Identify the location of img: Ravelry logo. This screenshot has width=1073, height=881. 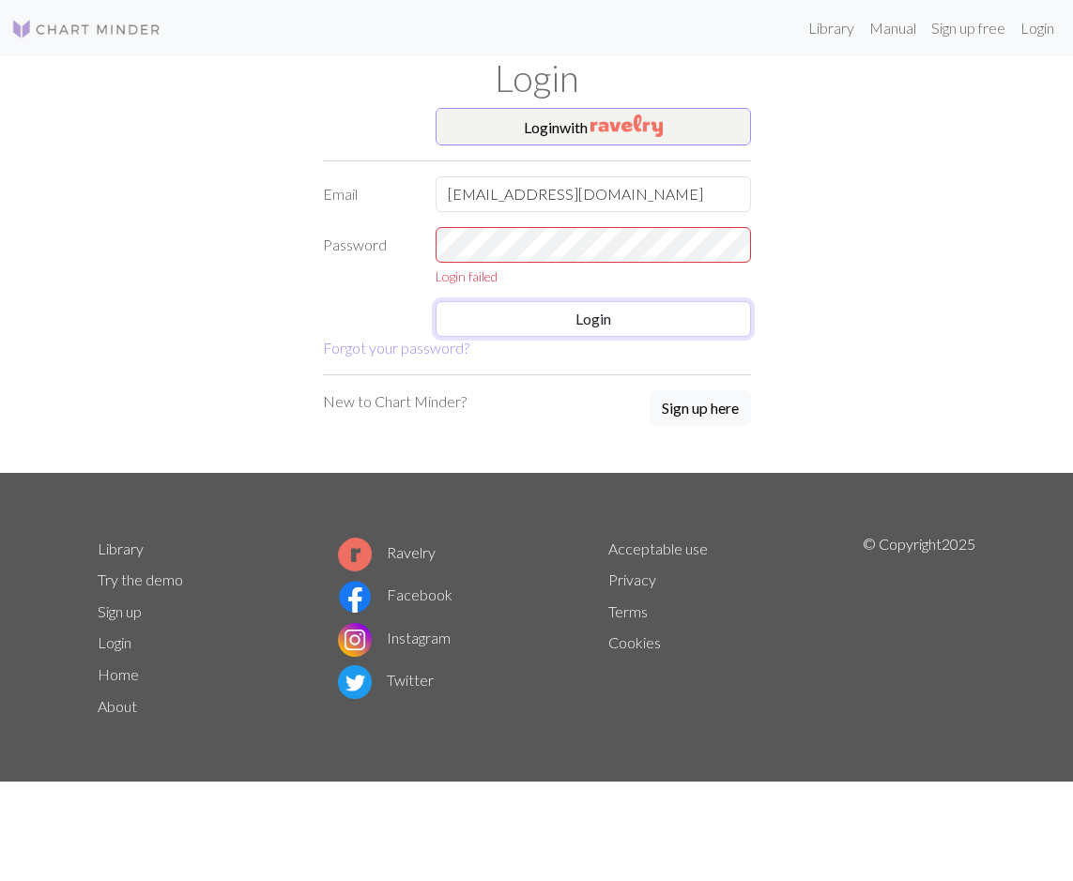
(355, 555).